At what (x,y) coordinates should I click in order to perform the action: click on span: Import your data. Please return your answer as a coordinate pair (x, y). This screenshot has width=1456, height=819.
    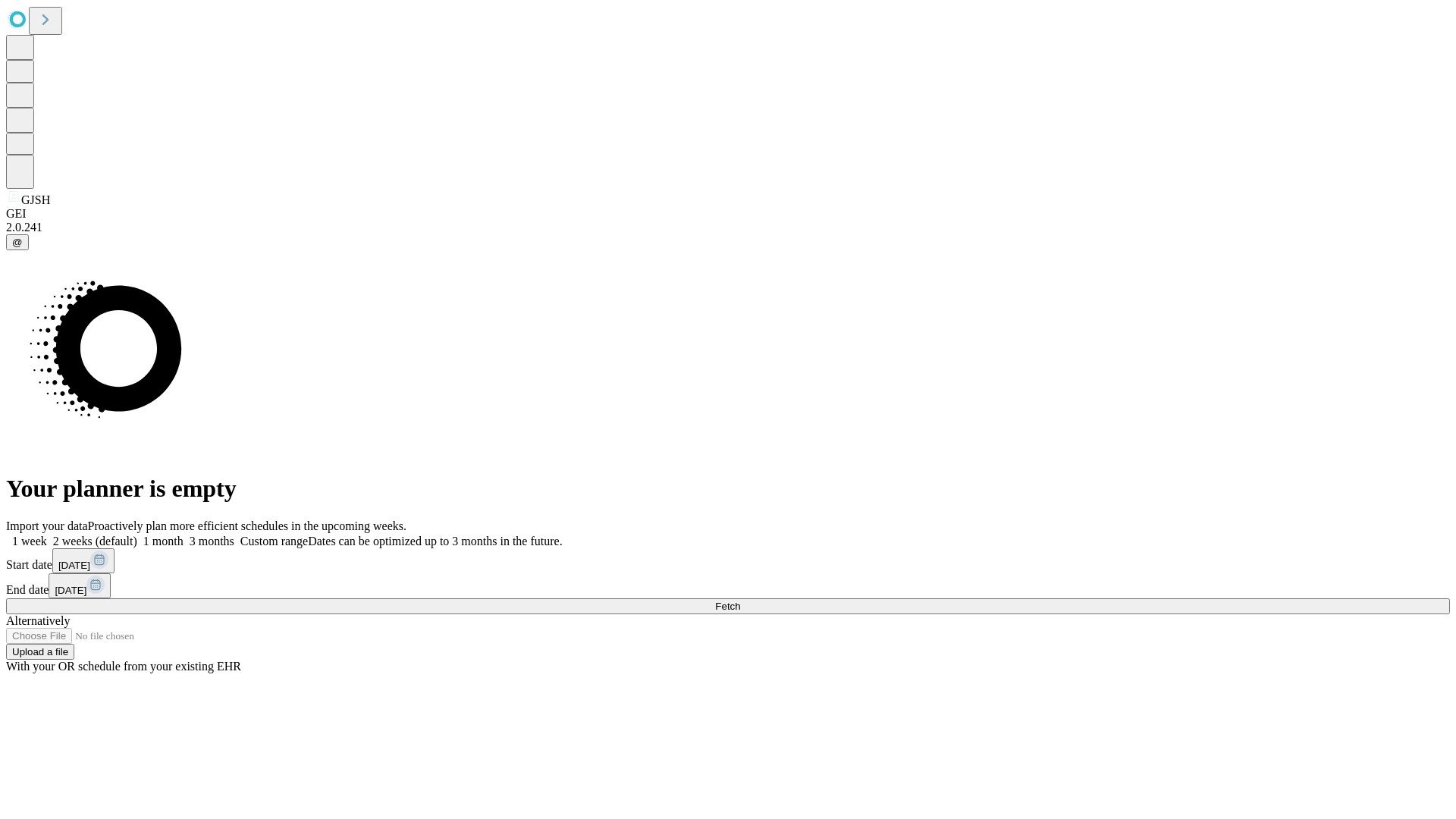
    Looking at the image, I should click on (47, 526).